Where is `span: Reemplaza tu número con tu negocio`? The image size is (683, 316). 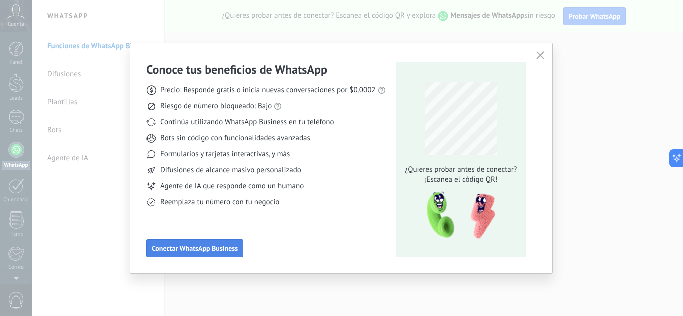 span: Reemplaza tu número con tu negocio is located at coordinates (220, 202).